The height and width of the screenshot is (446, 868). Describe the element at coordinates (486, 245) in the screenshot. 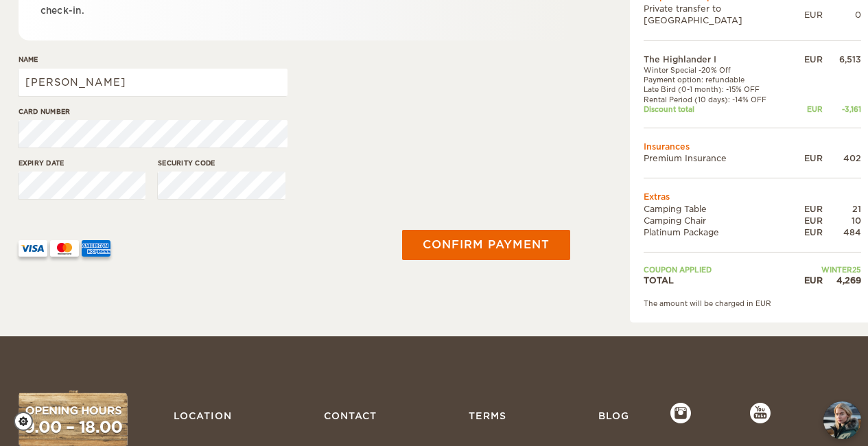

I see `button: Confirm payment` at that location.